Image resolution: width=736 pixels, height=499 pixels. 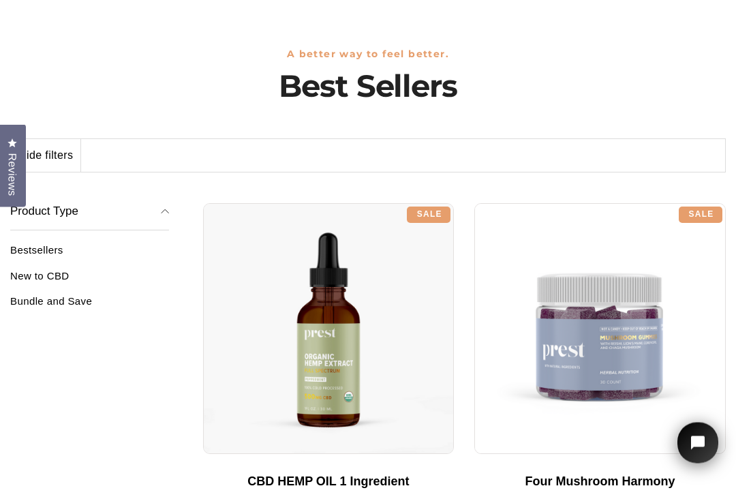 I want to click on button: Hide filters, so click(x=46, y=156).